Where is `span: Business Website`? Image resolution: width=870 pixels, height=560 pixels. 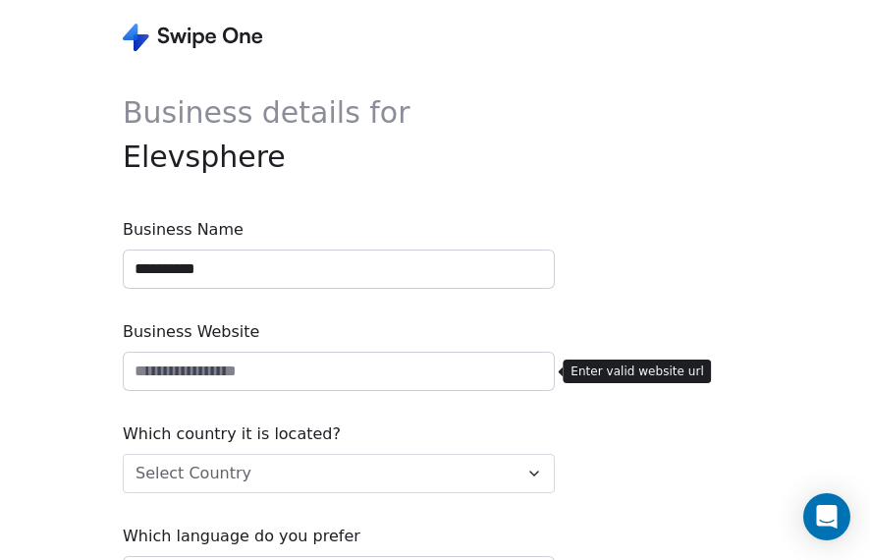 span: Business Website is located at coordinates (339, 332).